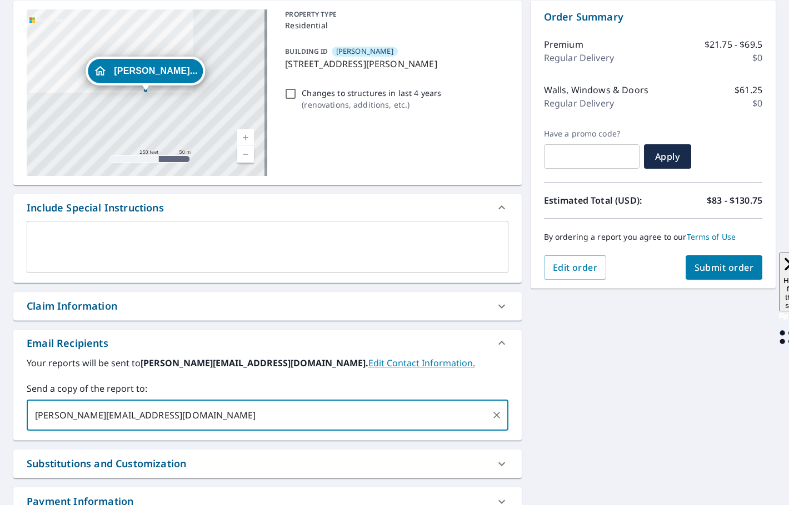 The image size is (789, 505). I want to click on label: Your reports will be sent to, so click(267, 363).